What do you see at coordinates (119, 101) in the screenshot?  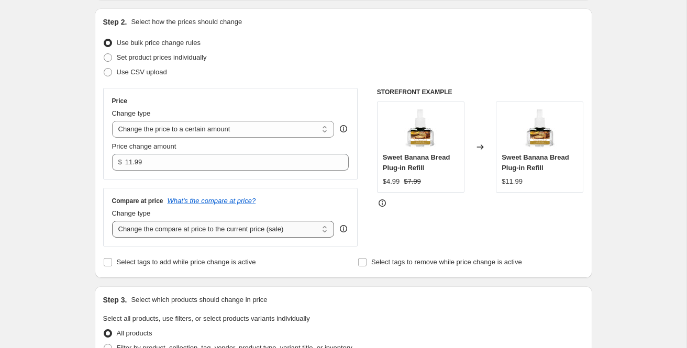 I see `h3: Price` at bounding box center [119, 101].